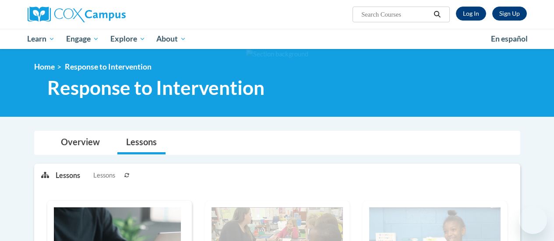 This screenshot has width=554, height=241. What do you see at coordinates (128, 39) in the screenshot?
I see `a: Explore` at bounding box center [128, 39].